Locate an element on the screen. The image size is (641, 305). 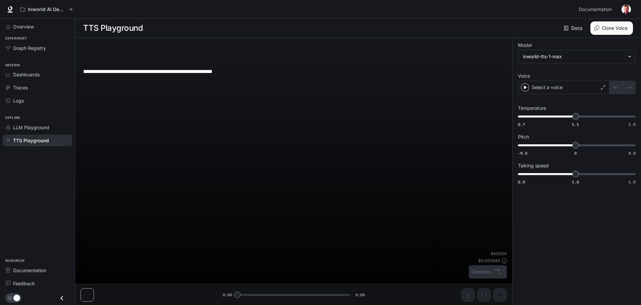
span: TTS Playground is located at coordinates (31, 140).